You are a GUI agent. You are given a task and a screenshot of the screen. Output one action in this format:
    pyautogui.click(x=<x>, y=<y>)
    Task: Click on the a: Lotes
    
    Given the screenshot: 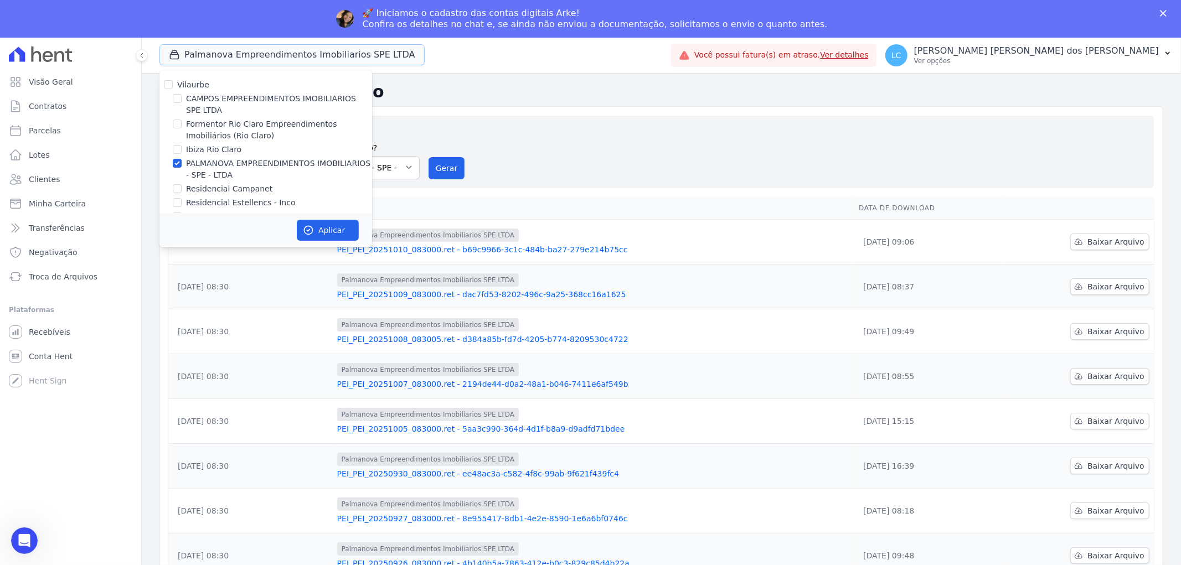 What is the action you would take?
    pyautogui.click(x=70, y=155)
    